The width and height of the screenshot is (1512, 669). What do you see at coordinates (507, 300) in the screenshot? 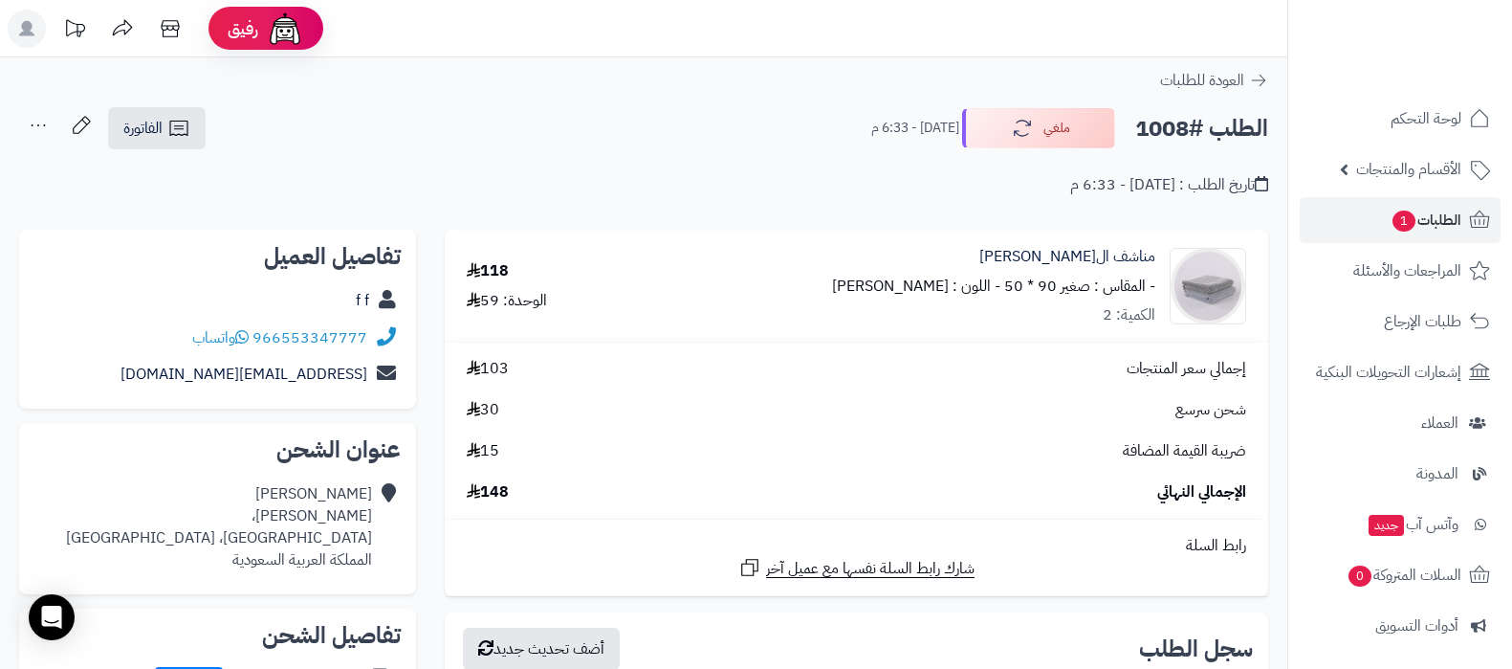
I see `div: الوحدة: 59` at bounding box center [507, 300].